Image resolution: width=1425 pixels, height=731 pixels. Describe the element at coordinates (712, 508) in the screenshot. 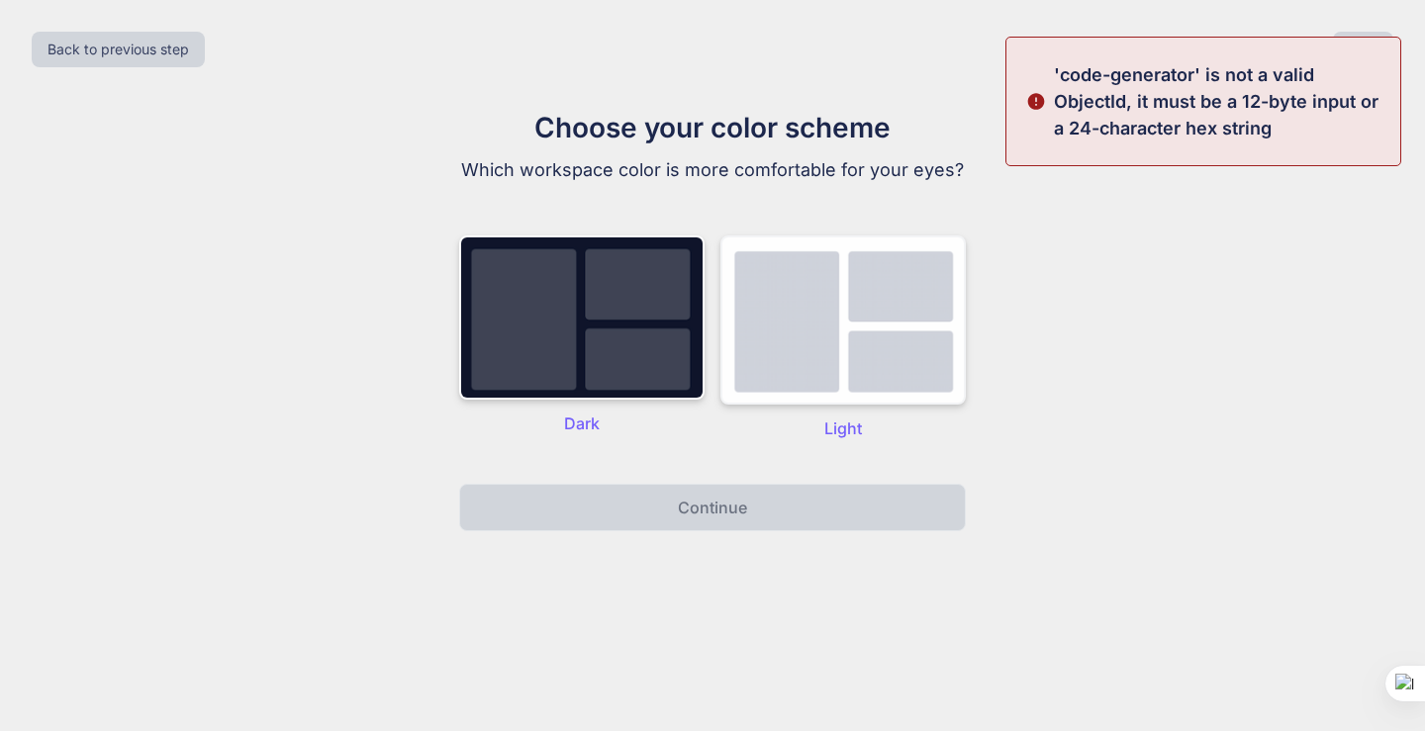

I see `button: Continue` at that location.